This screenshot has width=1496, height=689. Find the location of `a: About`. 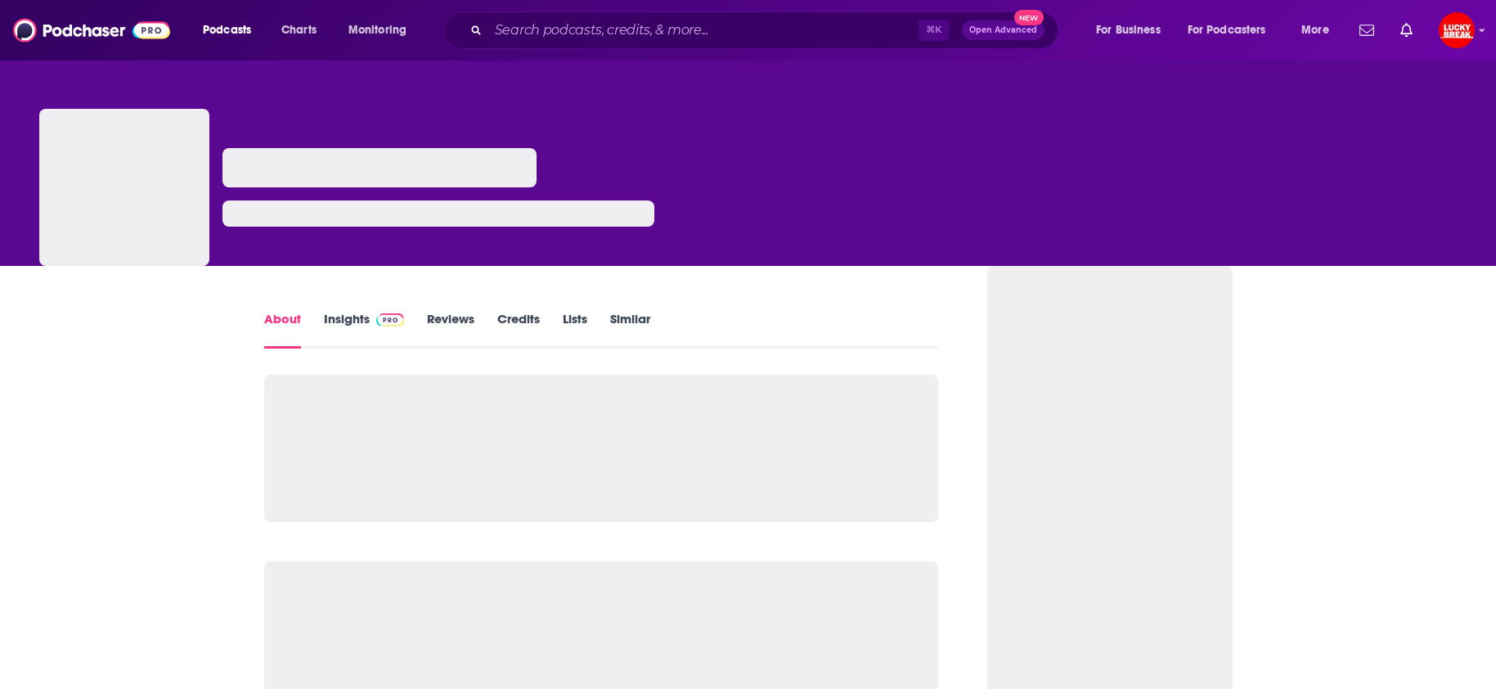

a: About is located at coordinates (282, 330).